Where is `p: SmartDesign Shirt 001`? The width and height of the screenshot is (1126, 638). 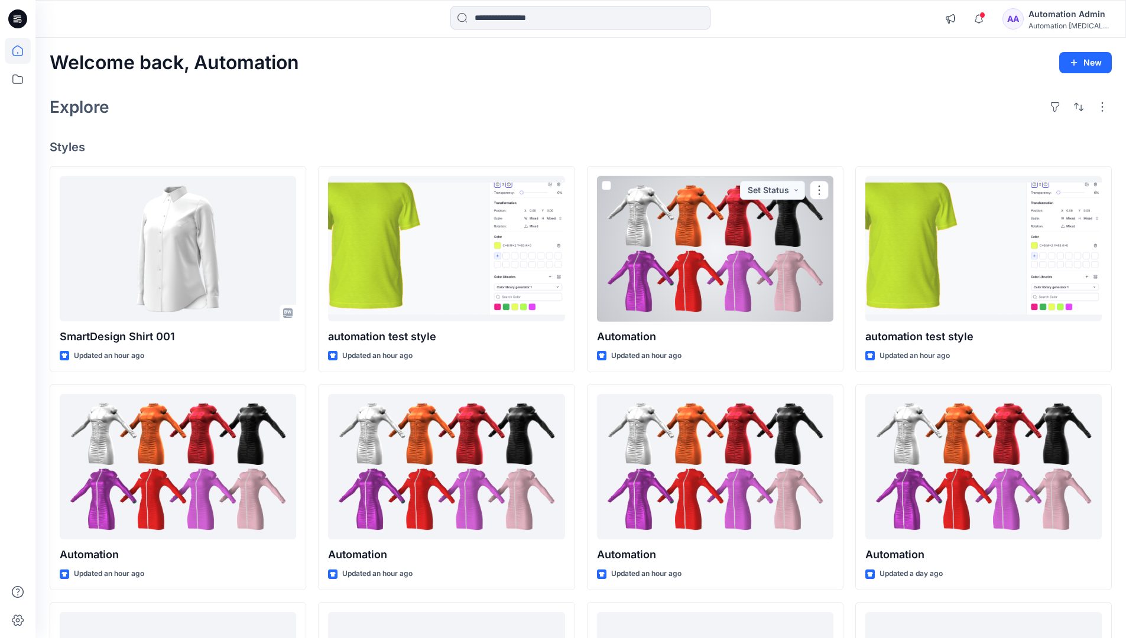
p: SmartDesign Shirt 001 is located at coordinates (178, 337).